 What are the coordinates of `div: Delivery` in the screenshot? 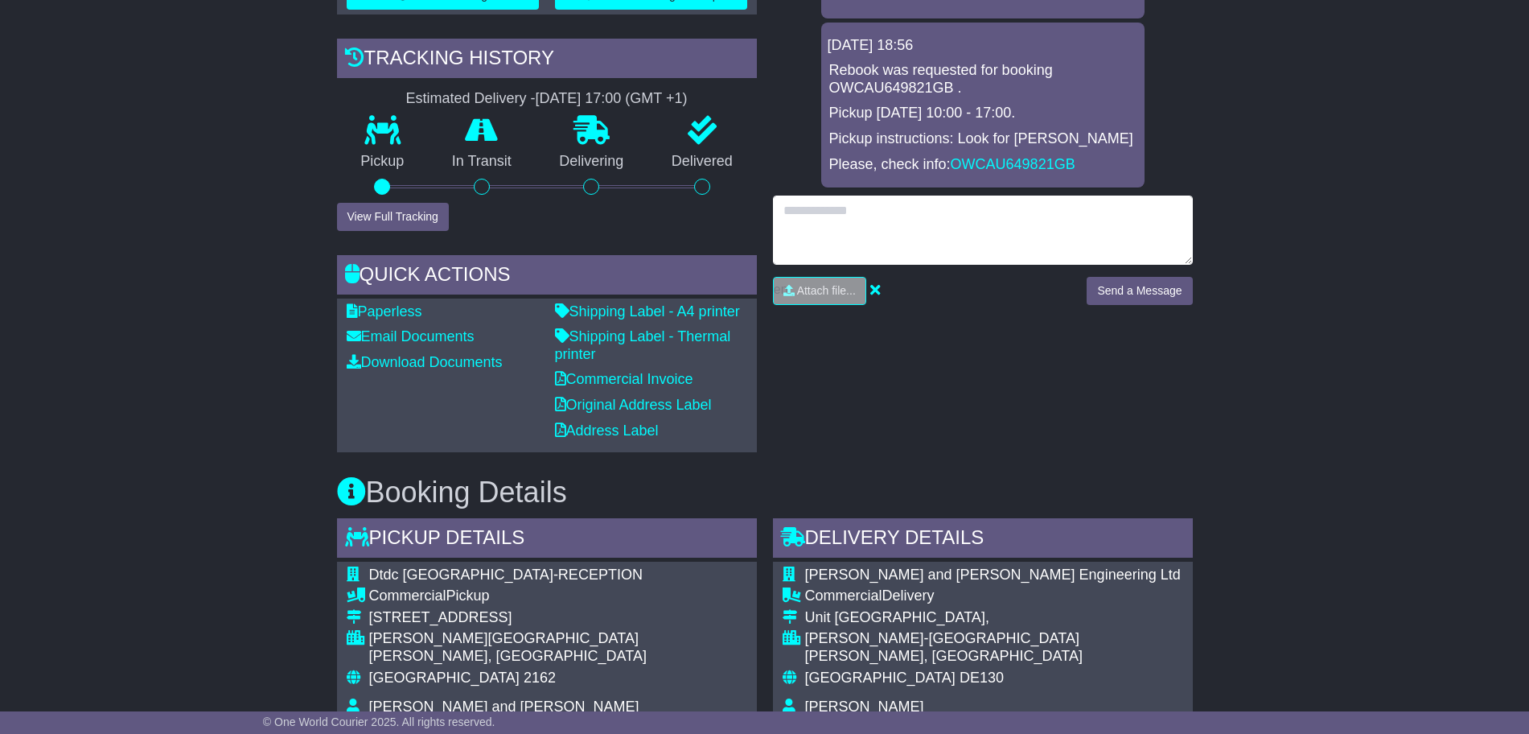 It's located at (994, 596).